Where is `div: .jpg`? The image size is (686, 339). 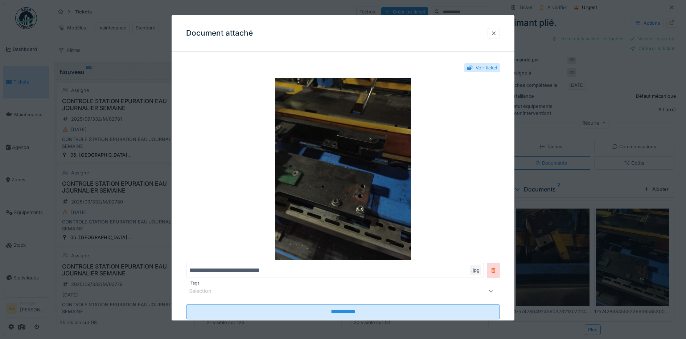
div: .jpg is located at coordinates (475, 270).